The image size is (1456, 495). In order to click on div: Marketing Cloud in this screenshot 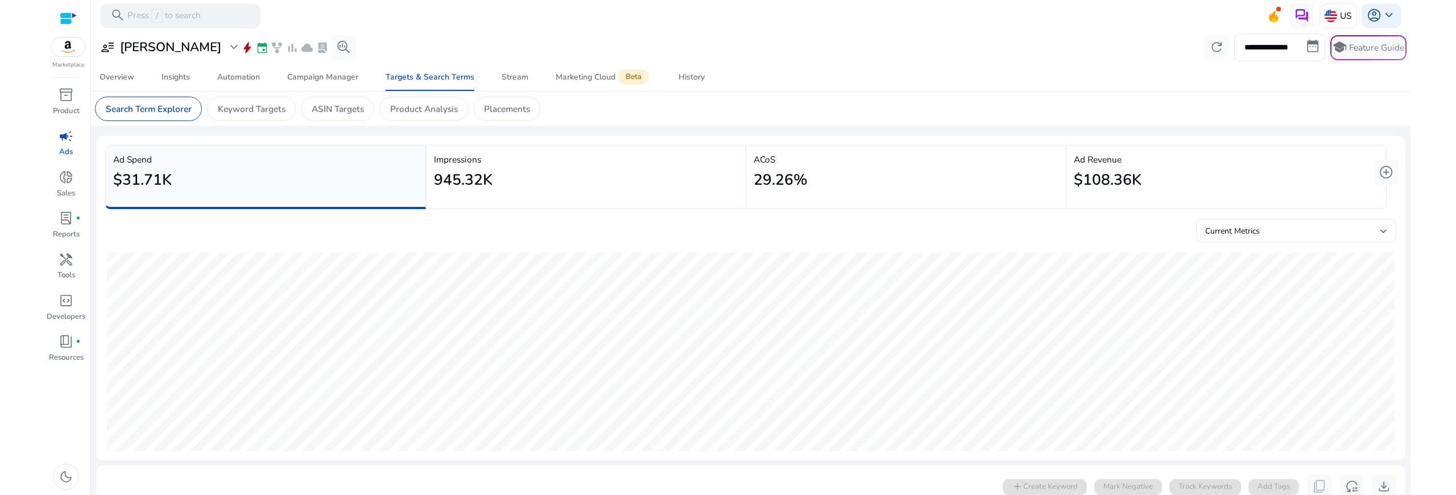, I will do `click(603, 77)`.